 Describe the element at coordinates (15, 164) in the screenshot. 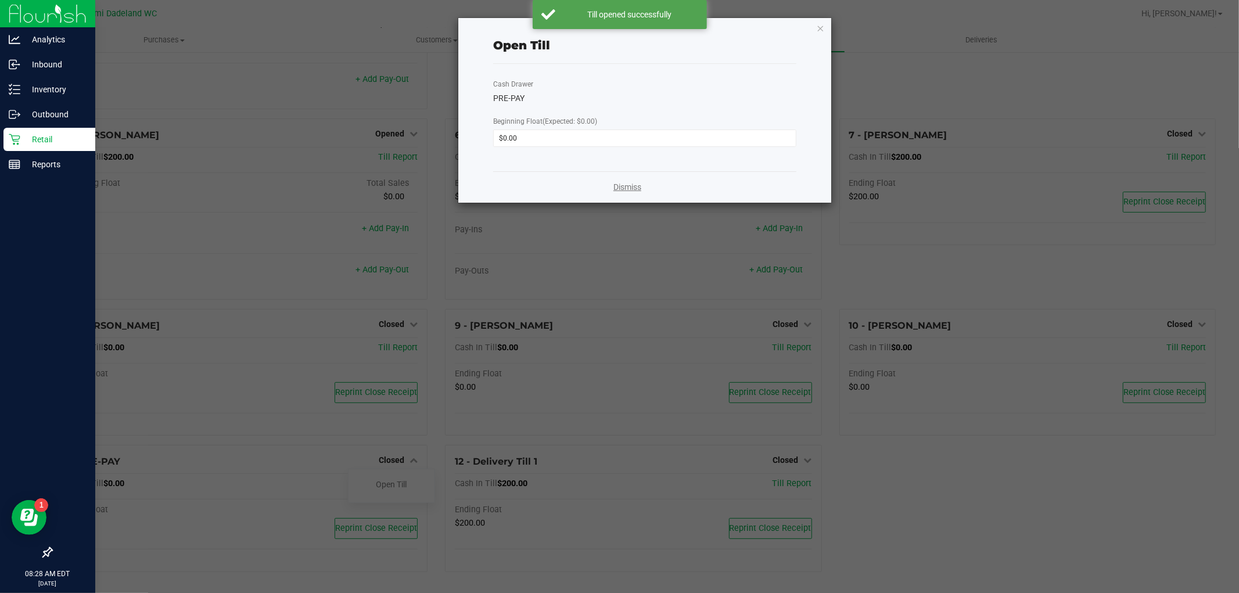

I see `inline-svg: Reports` at that location.